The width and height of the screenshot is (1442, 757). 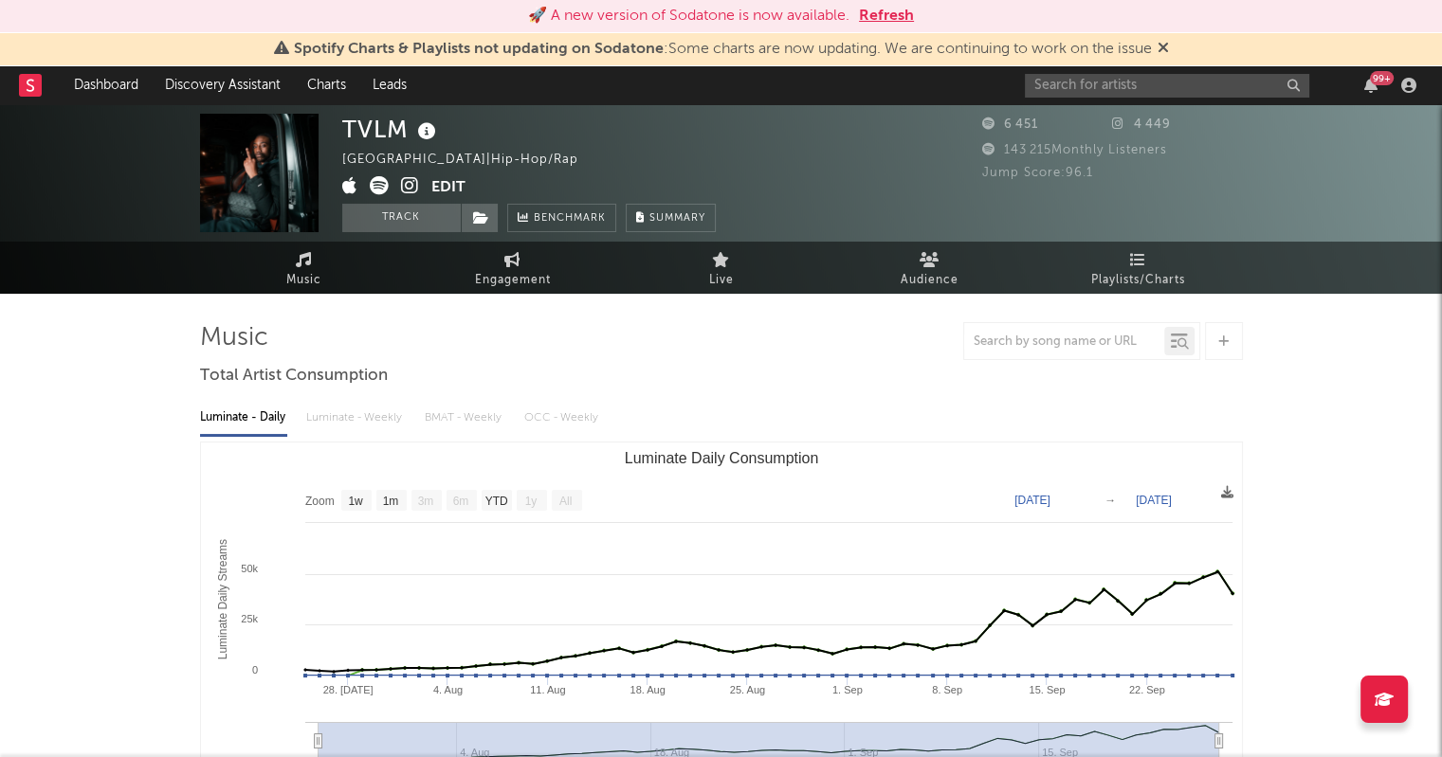 What do you see at coordinates (1163, 49) in the screenshot?
I see `span: Dismiss` at bounding box center [1163, 49].